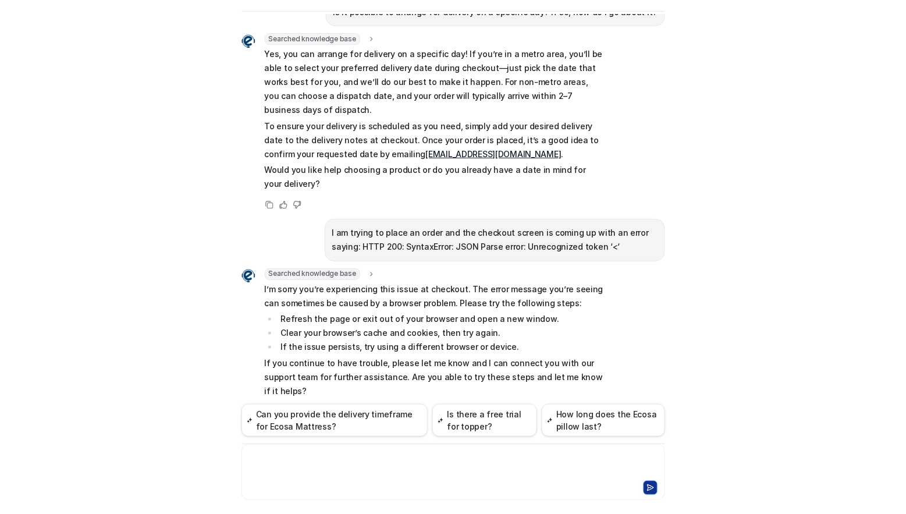 Image resolution: width=906 pixels, height=514 pixels. Describe the element at coordinates (441, 333) in the screenshot. I see `li: Clear your browser’s cache and cookies, then try again.` at that location.